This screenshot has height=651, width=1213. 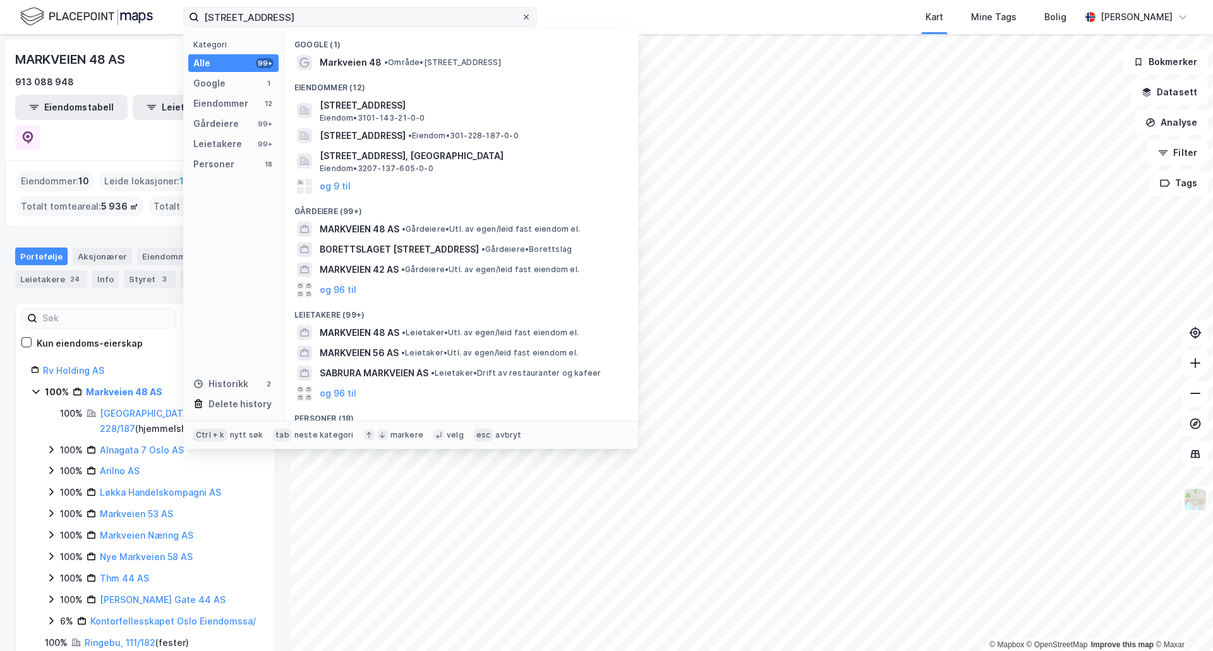 I want to click on button: Eiendomstabell, so click(x=71, y=107).